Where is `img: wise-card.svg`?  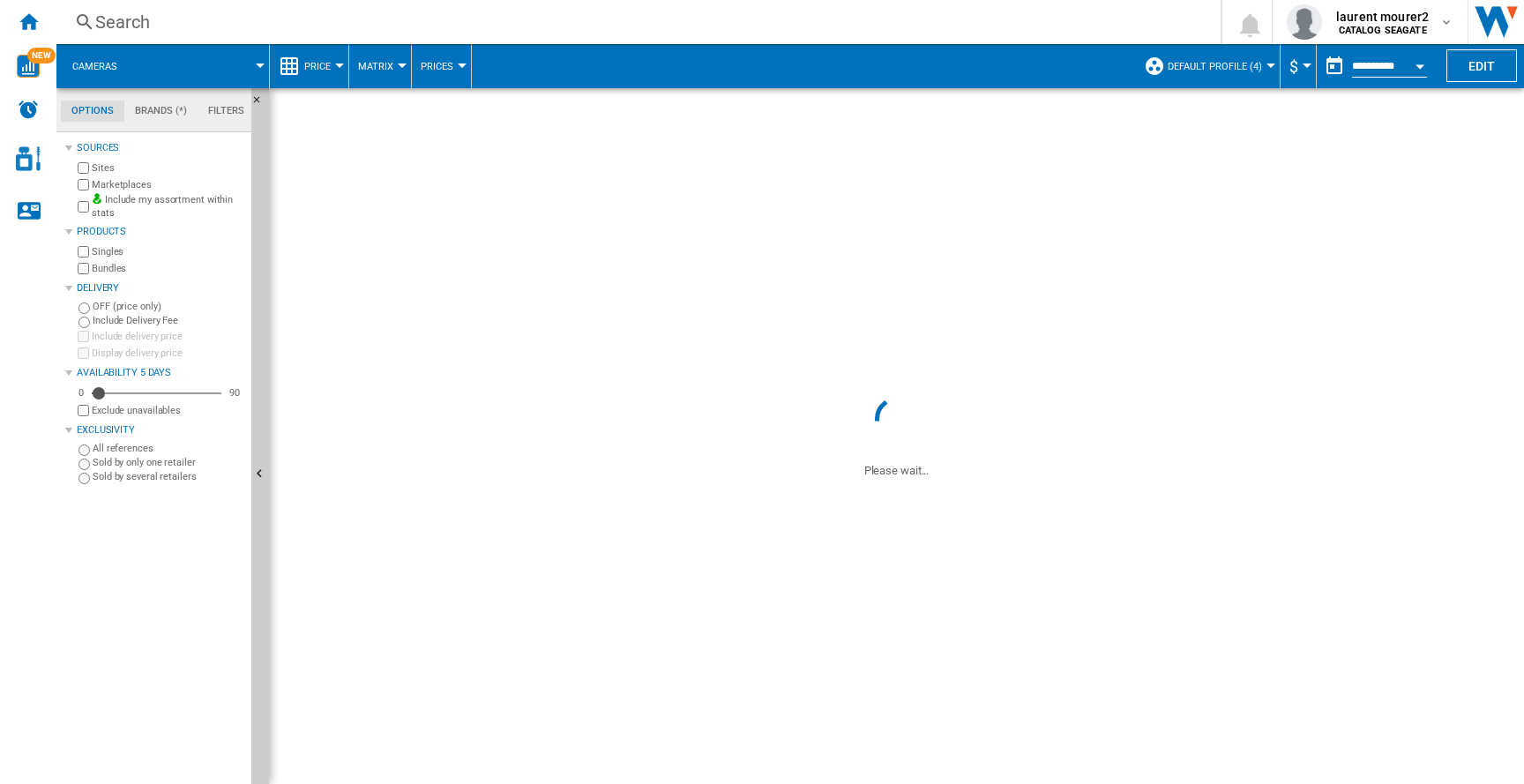
img: wise-card.svg is located at coordinates (28, 66).